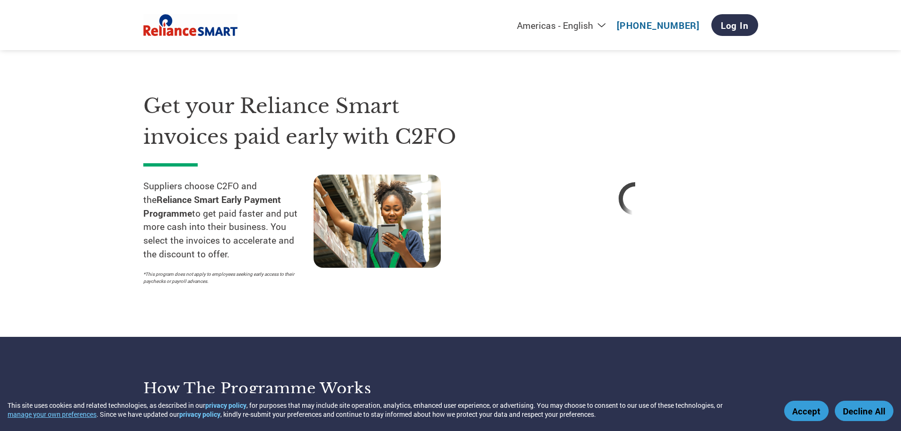  I want to click on div: This site uses cookies and related technologies, as described in our , for purposes that may incl..., so click(389, 410).